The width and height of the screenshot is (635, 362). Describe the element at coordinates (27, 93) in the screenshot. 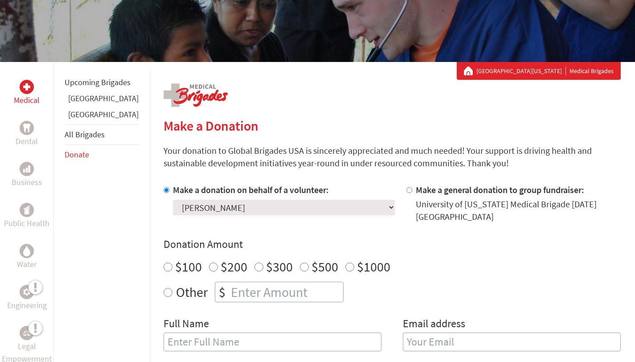

I see `a: MedicalMedical` at that location.